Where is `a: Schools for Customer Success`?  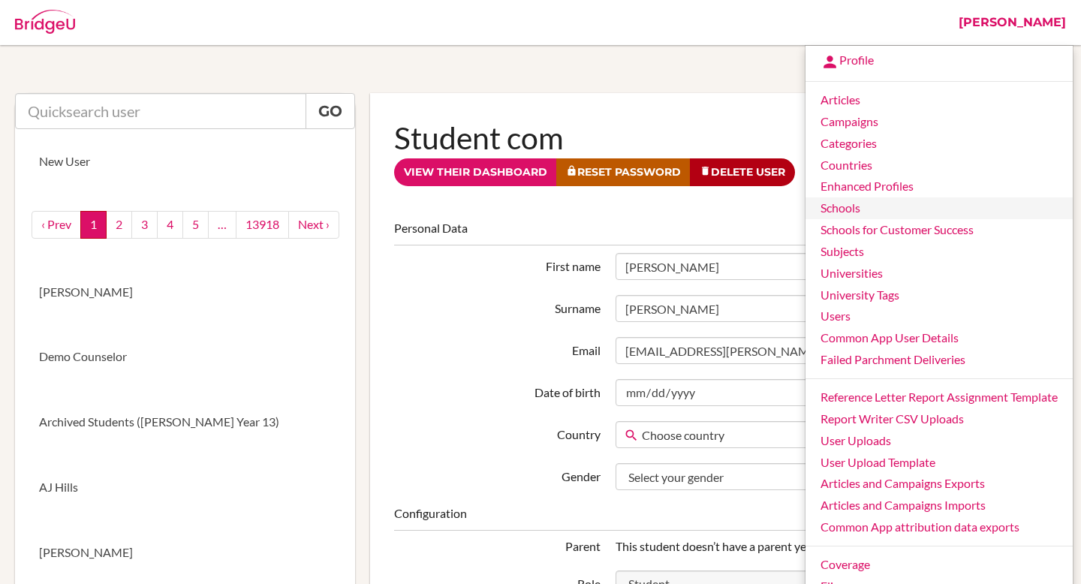
a: Schools for Customer Success is located at coordinates (939, 230).